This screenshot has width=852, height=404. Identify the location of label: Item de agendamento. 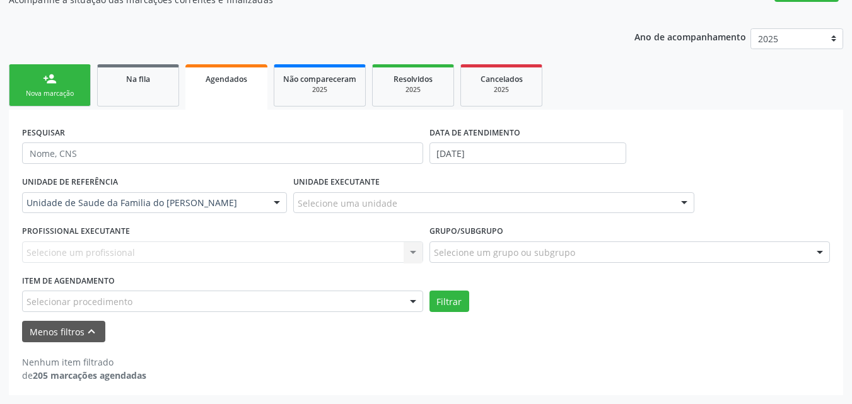
(68, 281).